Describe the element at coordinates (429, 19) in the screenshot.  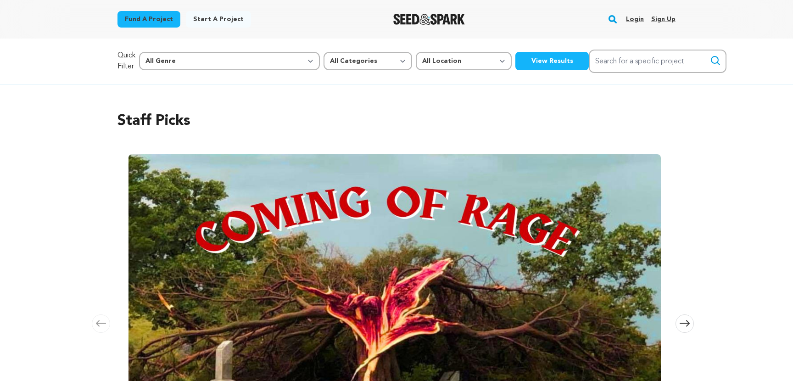
I see `img: Seed&Spark Logo Dark Mode` at that location.